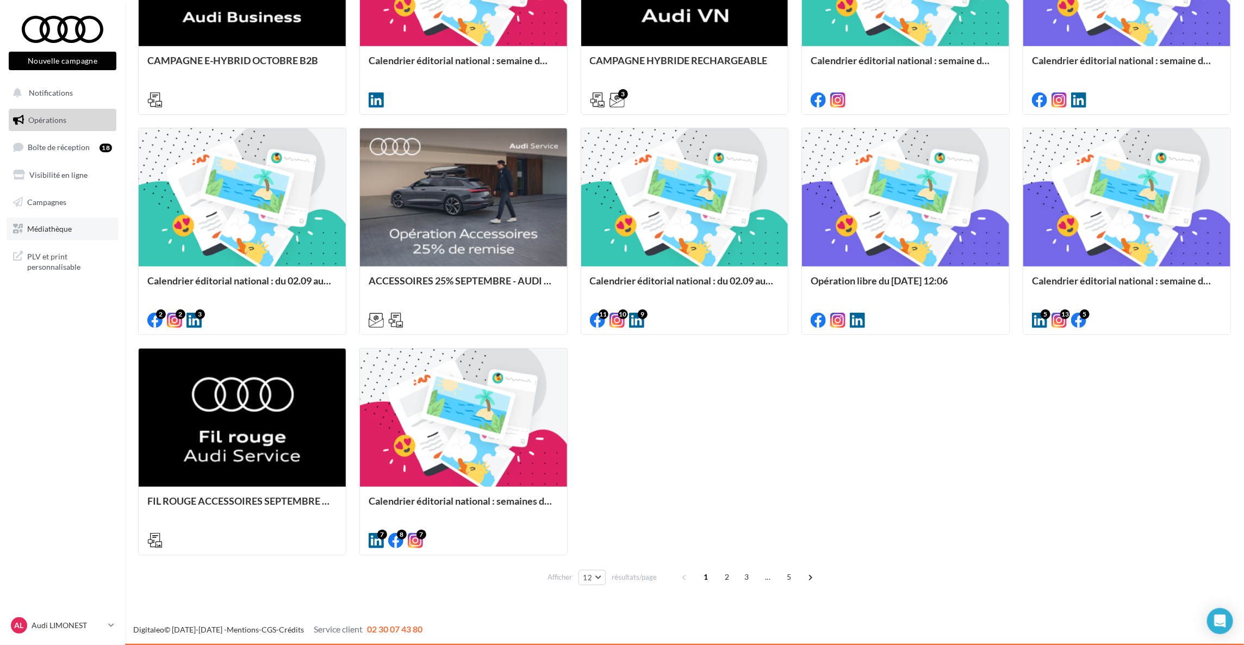 The width and height of the screenshot is (1244, 645). Describe the element at coordinates (63, 260) in the screenshot. I see `a: PLV et print personnalisable` at that location.